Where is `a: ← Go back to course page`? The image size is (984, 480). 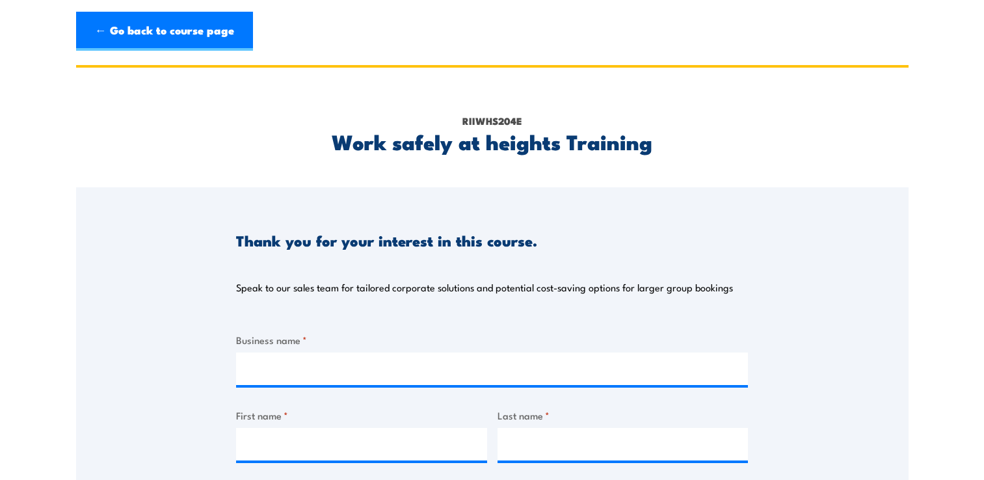
a: ← Go back to course page is located at coordinates (165, 31).